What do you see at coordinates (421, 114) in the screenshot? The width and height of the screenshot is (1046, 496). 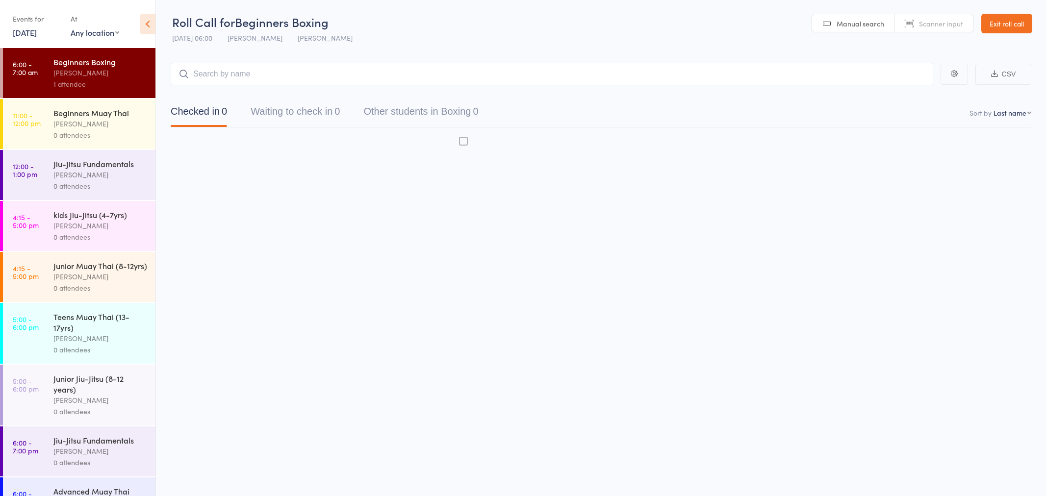 I see `button: Other students in Boxing0` at bounding box center [421, 114].